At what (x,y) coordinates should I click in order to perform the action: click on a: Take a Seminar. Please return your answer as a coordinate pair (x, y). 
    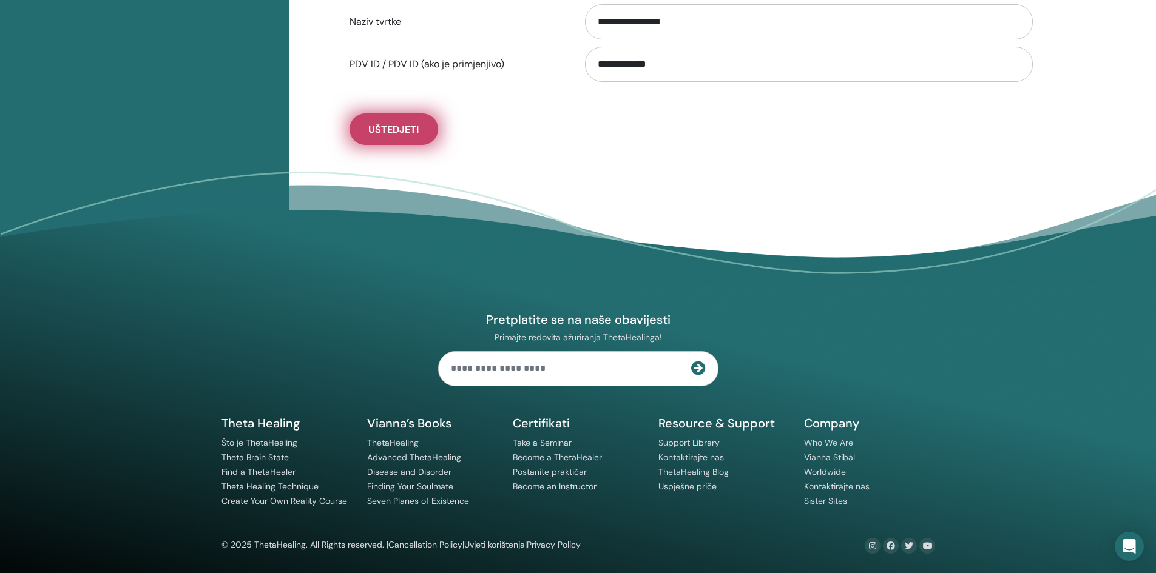
    Looking at the image, I should click on (542, 443).